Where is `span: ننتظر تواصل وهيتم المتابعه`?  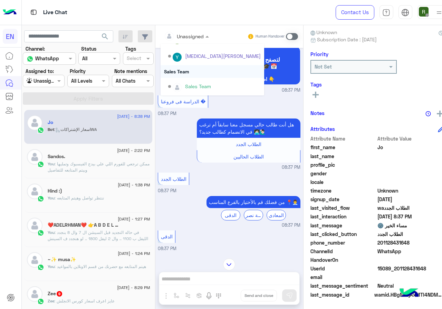
span: ننتظر تواصل وهيتم المتابعه is located at coordinates (79, 198).